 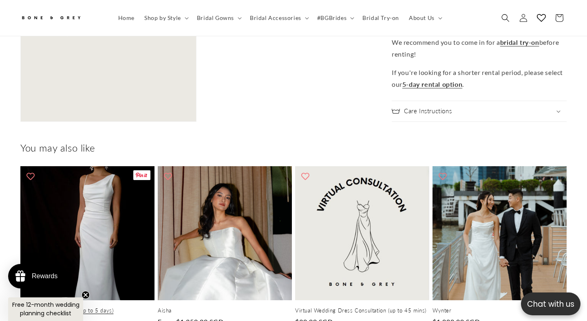 I want to click on button: Write a review, so click(x=519, y=19).